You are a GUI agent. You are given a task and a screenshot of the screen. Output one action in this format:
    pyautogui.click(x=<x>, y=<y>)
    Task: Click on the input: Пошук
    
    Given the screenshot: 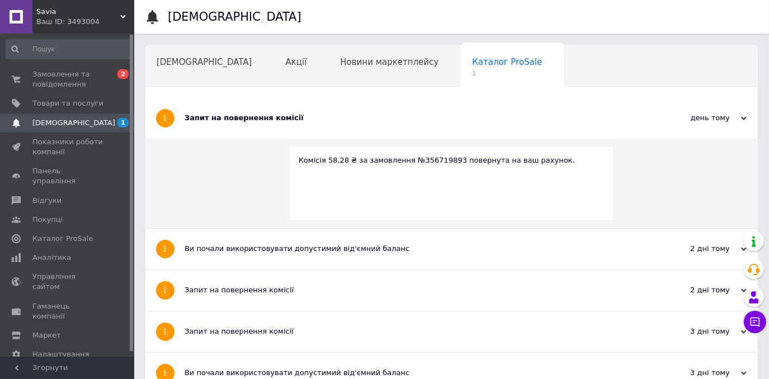 What is the action you would take?
    pyautogui.click(x=69, y=49)
    